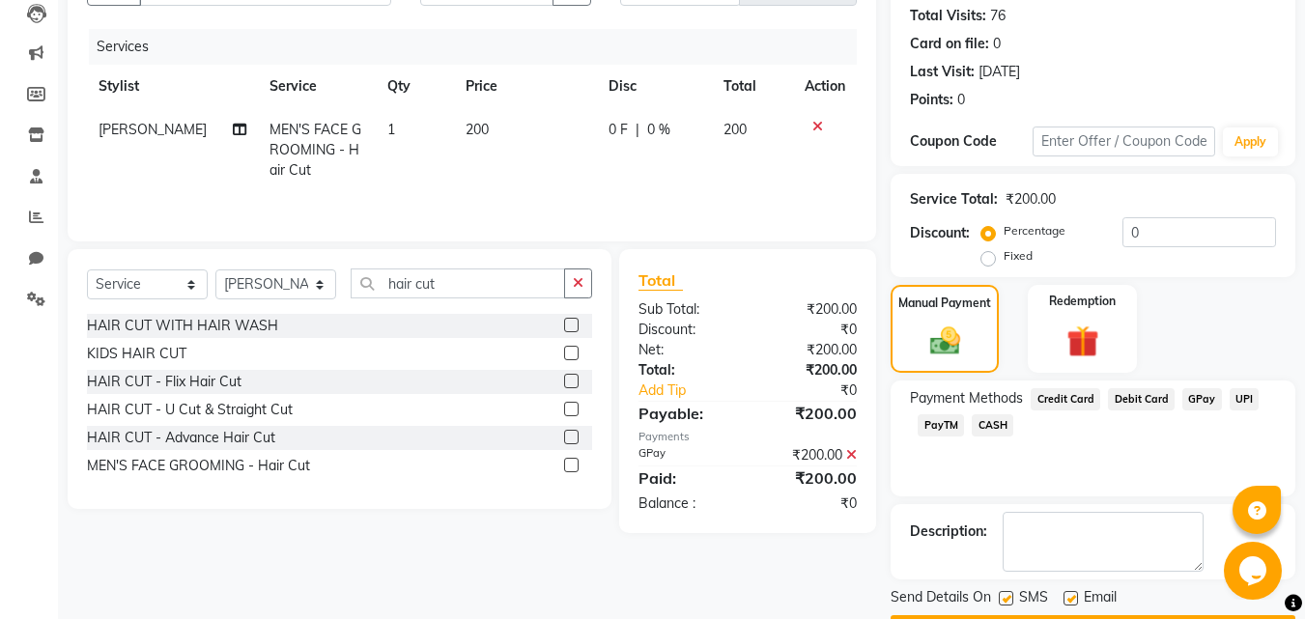  What do you see at coordinates (1034, 599) in the screenshot?
I see `span: SMS` at bounding box center [1034, 599].